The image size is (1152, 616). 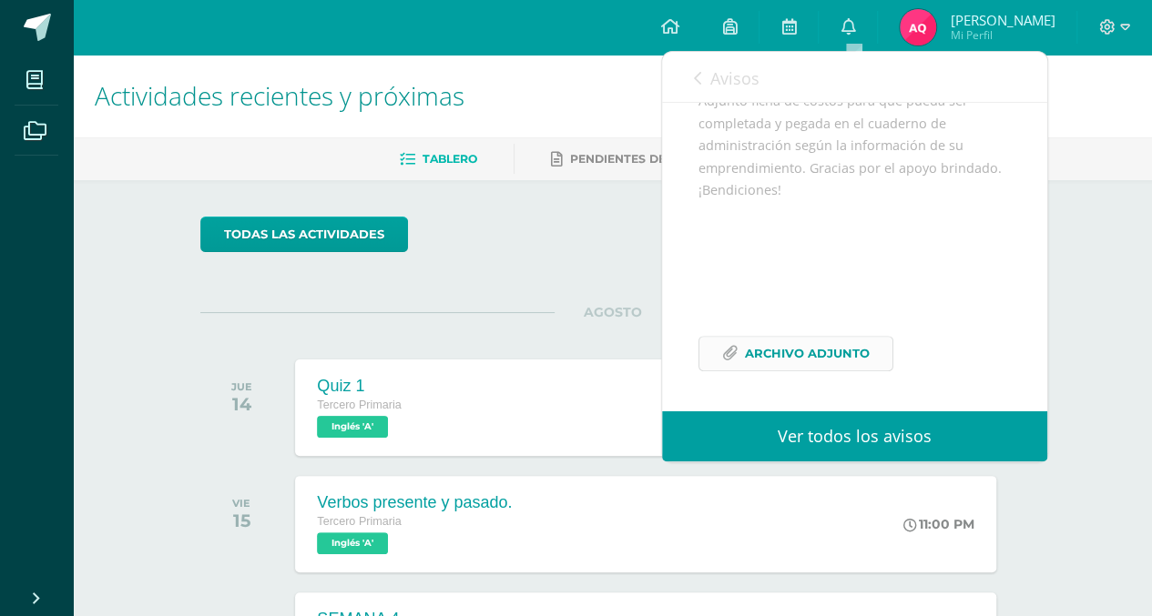 What do you see at coordinates (241, 404) in the screenshot?
I see `div: 14` at bounding box center [241, 404].